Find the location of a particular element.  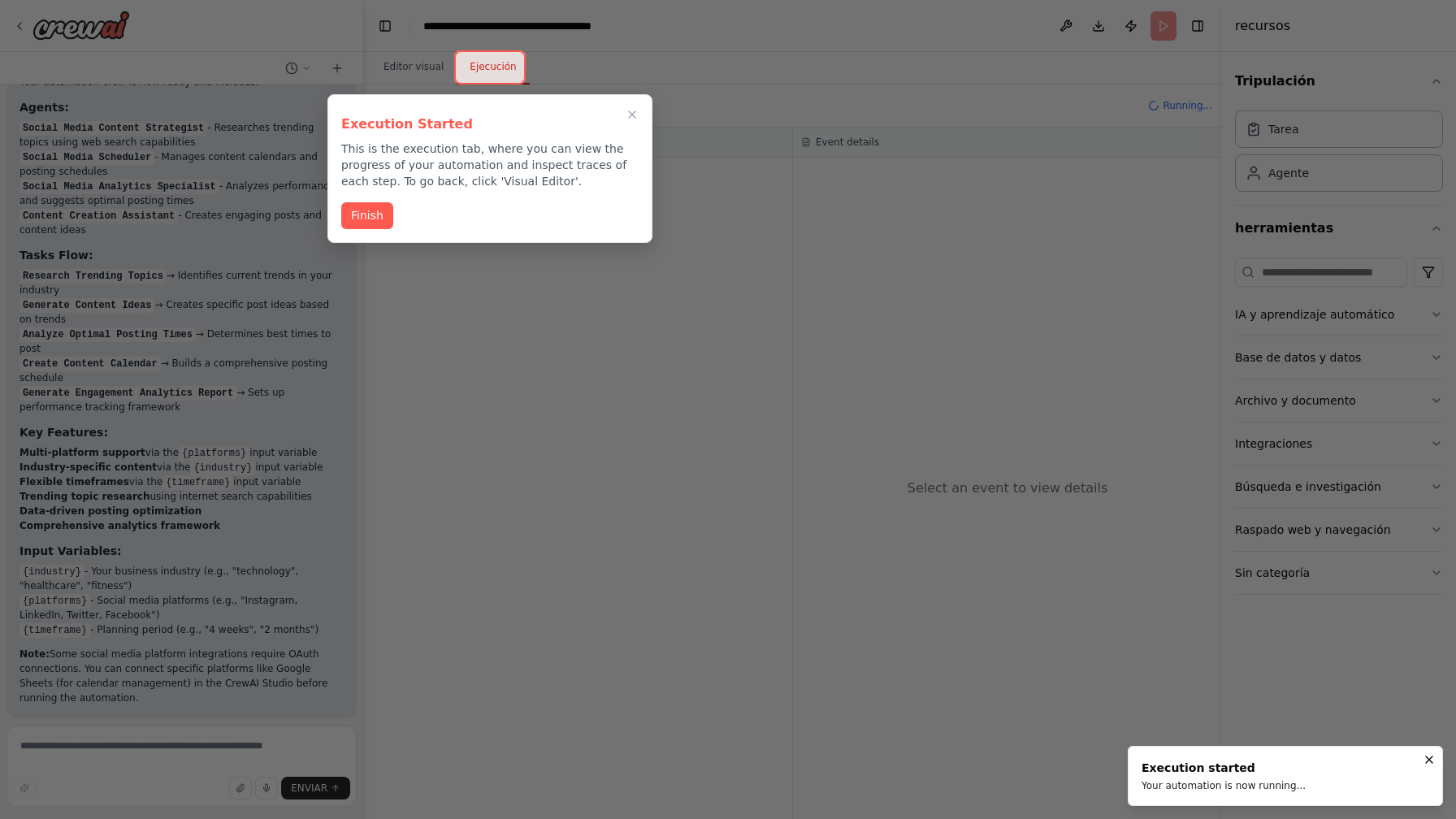

button: Finish is located at coordinates (367, 216).